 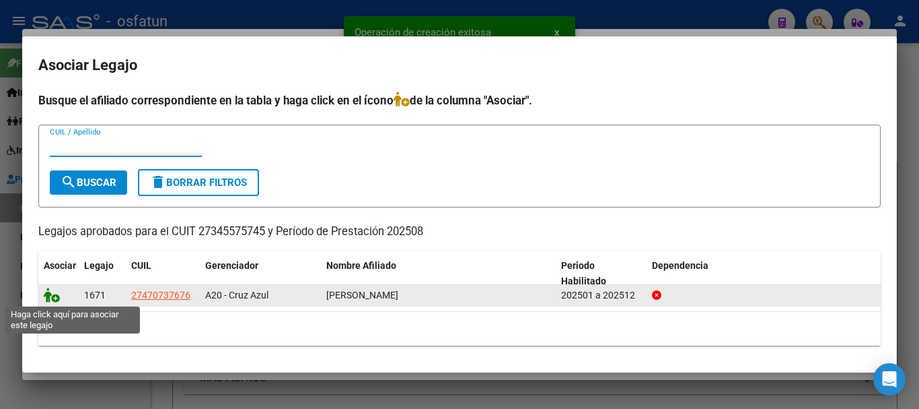 I want to click on mat-icon: delete, so click(x=158, y=182).